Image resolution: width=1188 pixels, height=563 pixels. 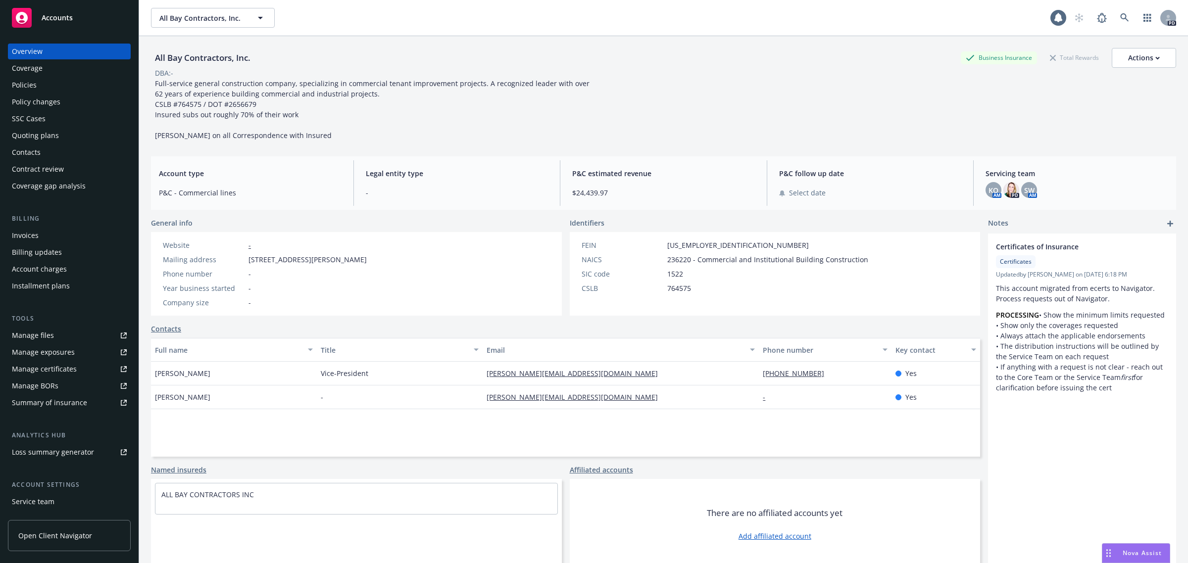 I want to click on span: P&C estimated revenue, so click(x=663, y=173).